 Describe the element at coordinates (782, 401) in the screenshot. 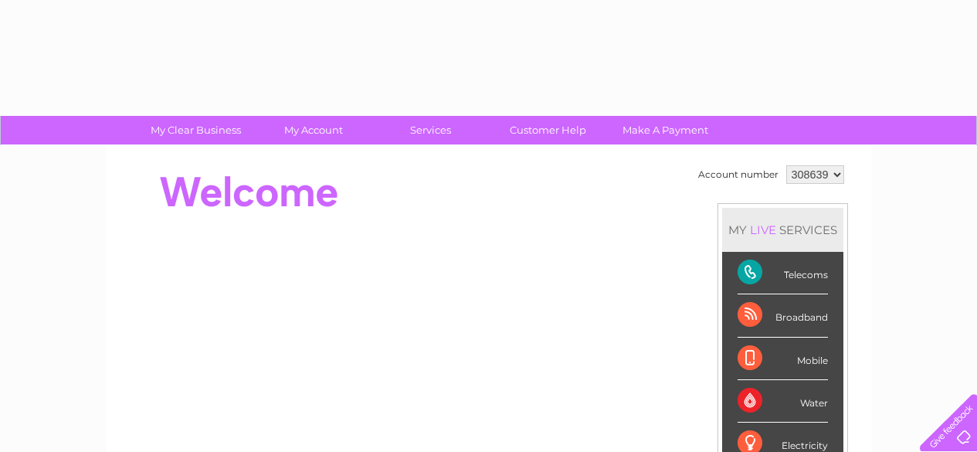

I see `div: Water` at that location.